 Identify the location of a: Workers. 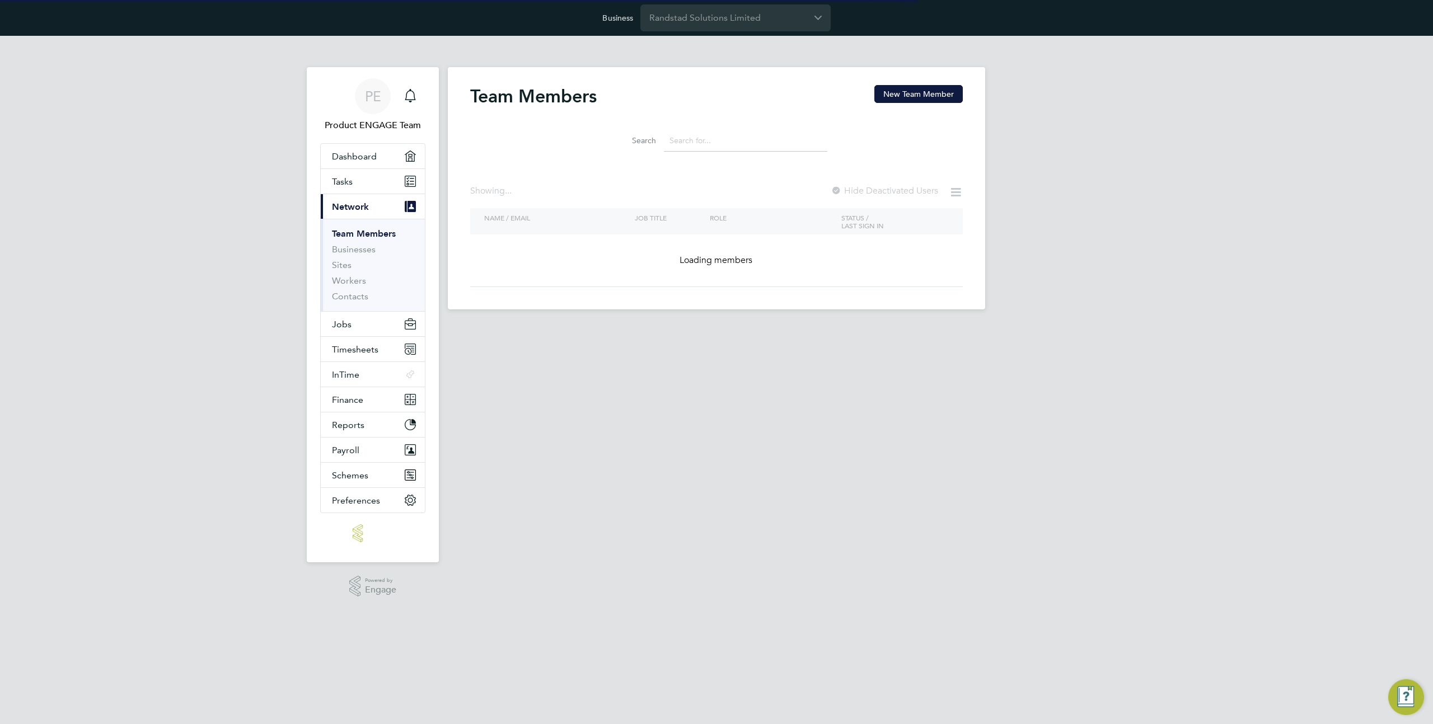
(349, 281).